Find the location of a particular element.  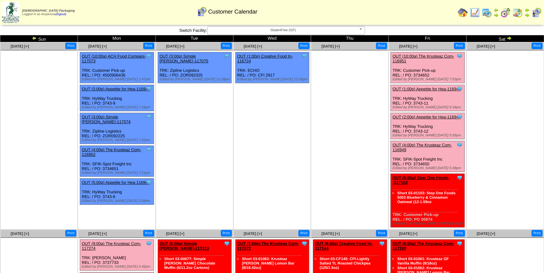

div: TRK: SFIK-Spot Freight Inc REL: / PO: 3734651 is located at coordinates (117, 161).